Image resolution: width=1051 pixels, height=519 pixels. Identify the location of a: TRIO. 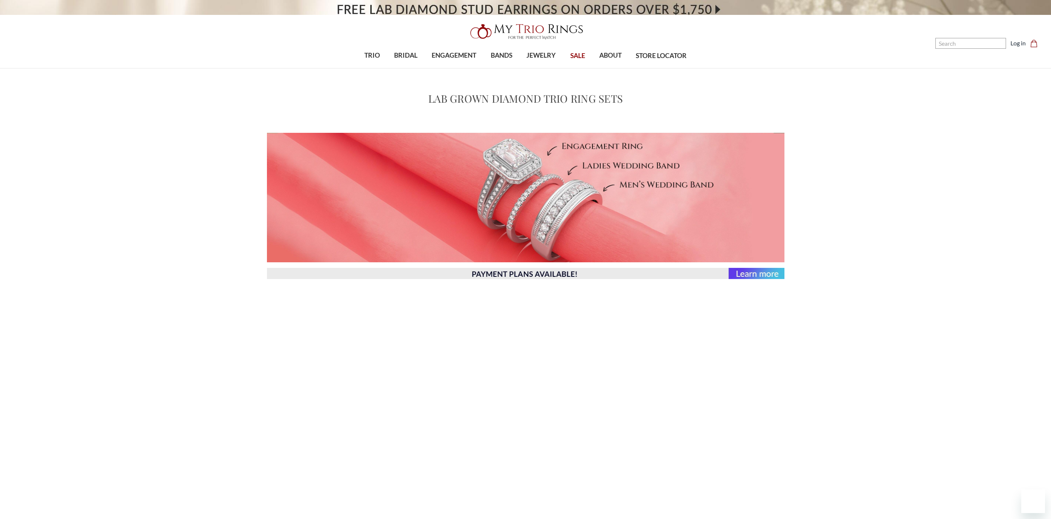
(372, 55).